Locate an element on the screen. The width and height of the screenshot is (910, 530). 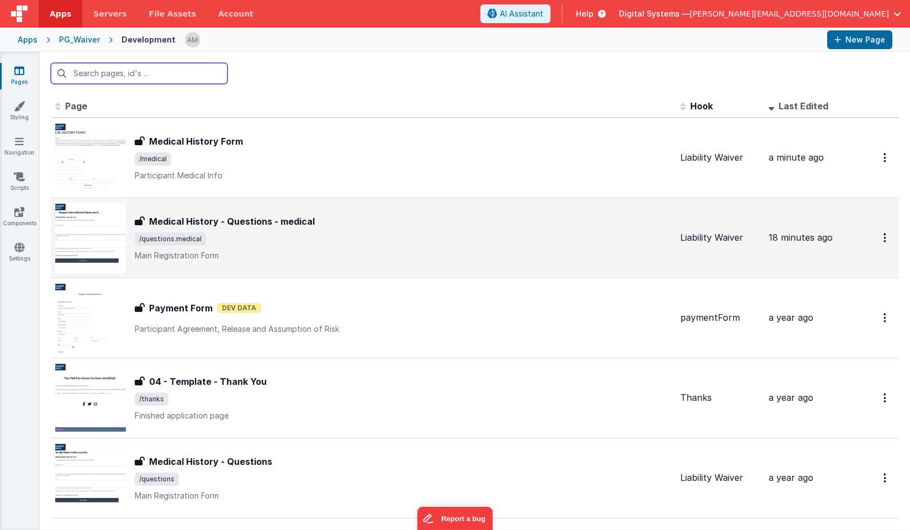
span: Help is located at coordinates (585, 14).